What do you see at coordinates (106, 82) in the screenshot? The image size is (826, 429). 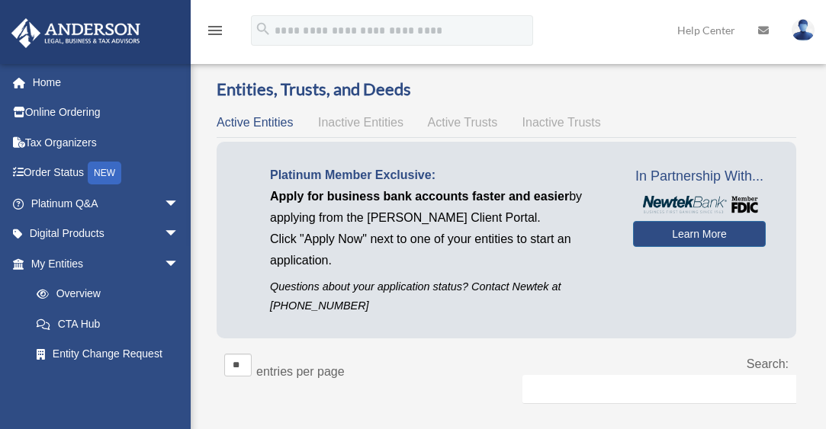 I see `a: Home` at bounding box center [106, 82].